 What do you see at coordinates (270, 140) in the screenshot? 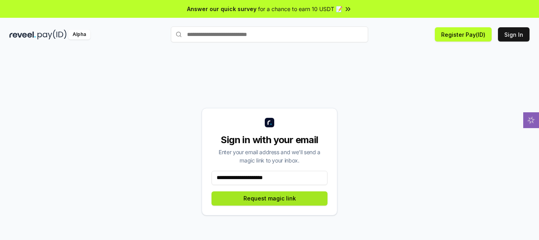
I see `div: Sign in with your email` at bounding box center [270, 140].